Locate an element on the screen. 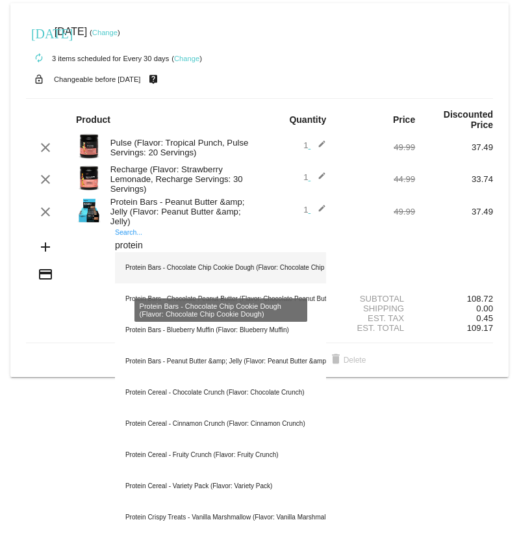 The width and height of the screenshot is (519, 535). div: Protein Cereal - Variety Pack (Flavor: Variety Pack) is located at coordinates (220, 486).